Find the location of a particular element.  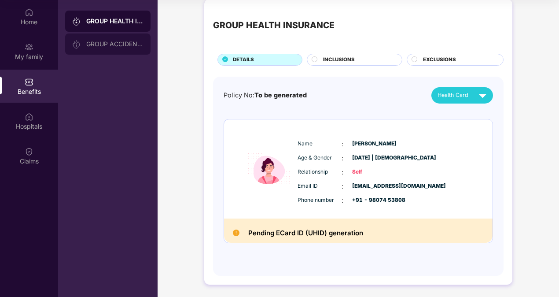

button: Health Card is located at coordinates (462, 95).